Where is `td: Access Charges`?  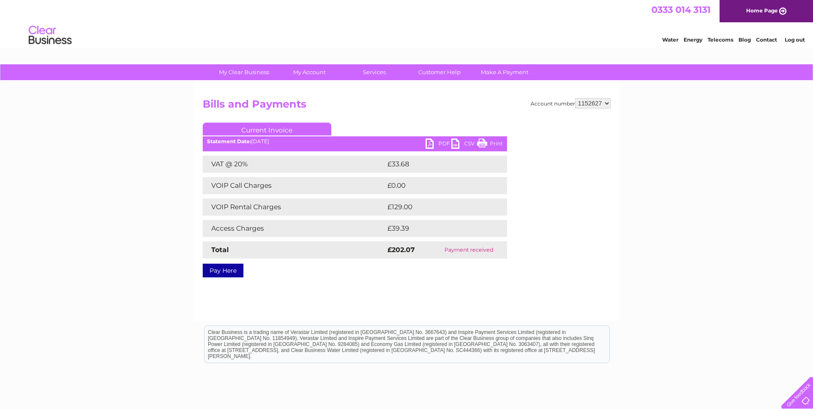
td: Access Charges is located at coordinates (294, 228).